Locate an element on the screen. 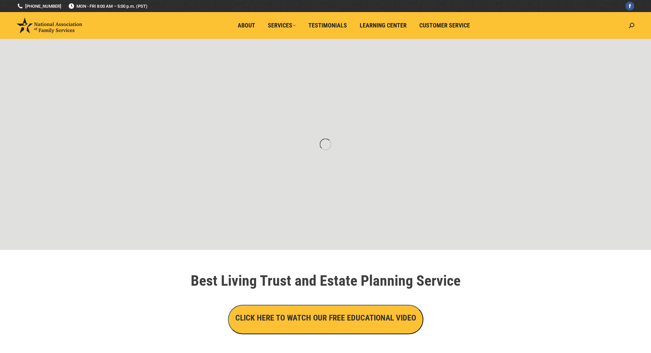 This screenshot has height=353, width=651. a: Testimonials is located at coordinates (327, 25).